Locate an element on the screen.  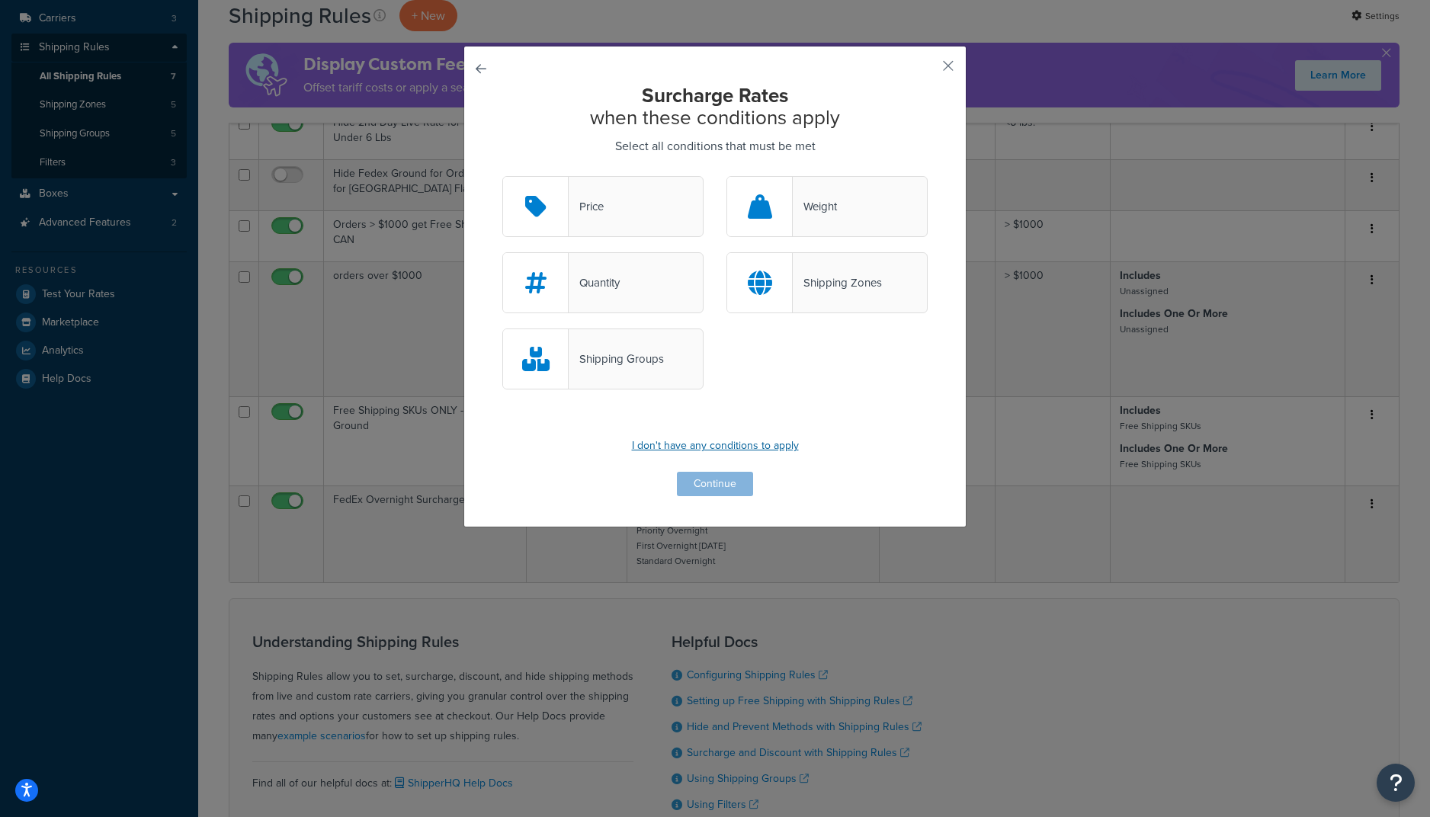
h2: when these conditions apply is located at coordinates (715, 106).